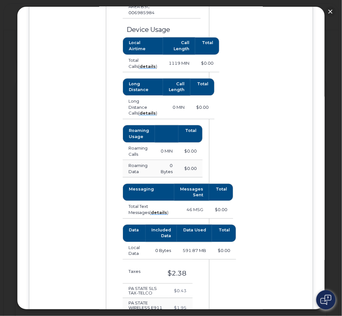 The width and height of the screenshot is (342, 316). Describe the element at coordinates (146, 308) in the screenshot. I see `h4: PA STATE WIRELESS E911 SURCHG` at that location.